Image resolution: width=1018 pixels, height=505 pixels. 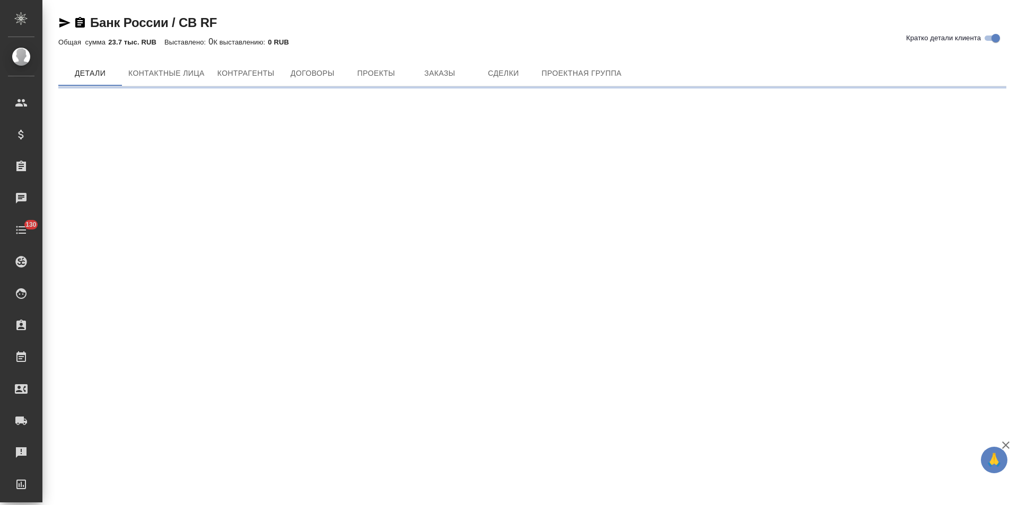 What do you see at coordinates (153, 22) in the screenshot?
I see `a: Банк России / CB RF` at bounding box center [153, 22].